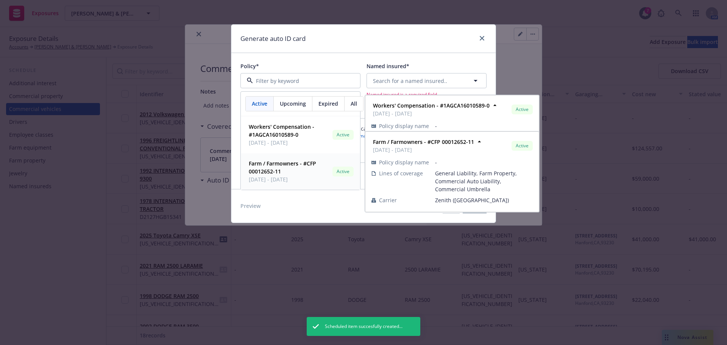 The width and height of the screenshot is (727, 345). Describe the element at coordinates (273, 39) in the screenshot. I see `h1: Generate auto ID card` at that location.